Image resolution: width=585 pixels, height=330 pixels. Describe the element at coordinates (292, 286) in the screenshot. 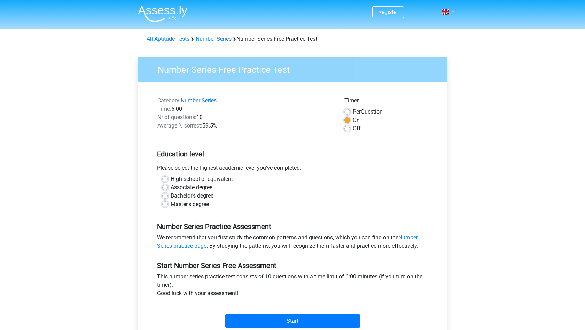

I see `div: This number series practice test consists of 10 questions with a time limit of 6:00 minutes (if y...` at that location.